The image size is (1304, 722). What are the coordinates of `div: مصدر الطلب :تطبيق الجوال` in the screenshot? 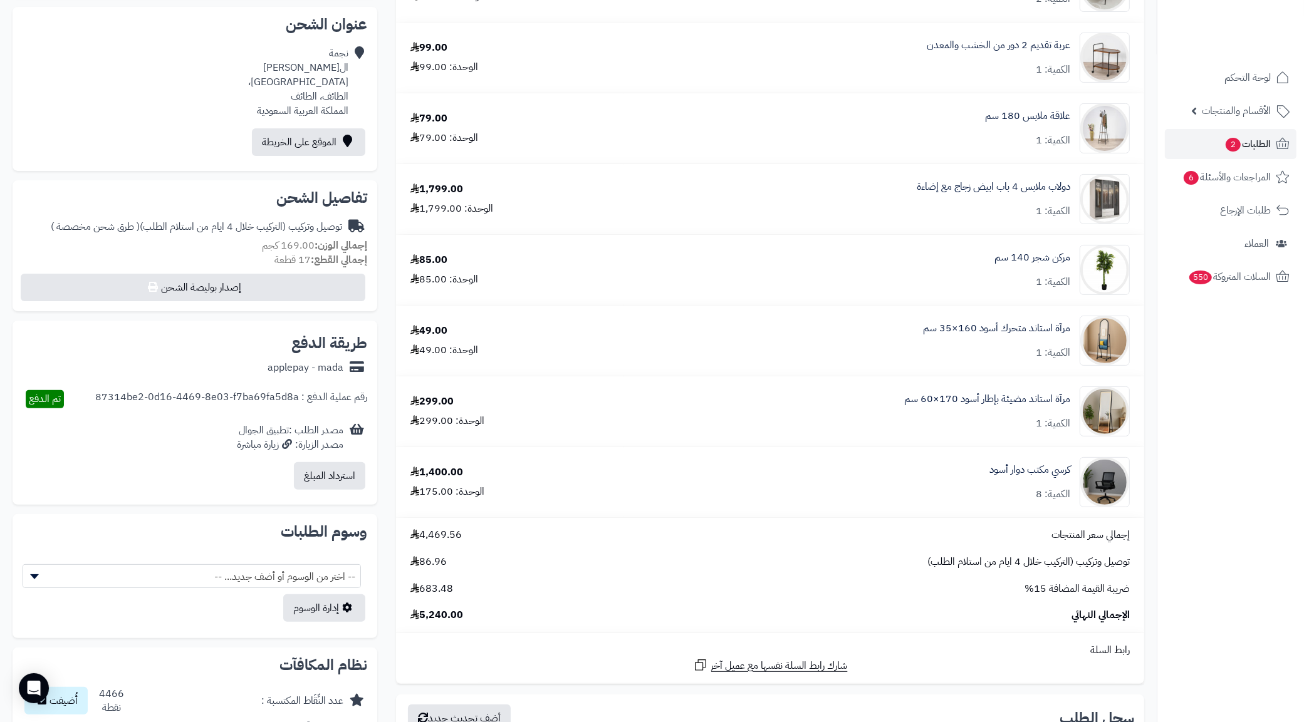 It's located at (290, 438).